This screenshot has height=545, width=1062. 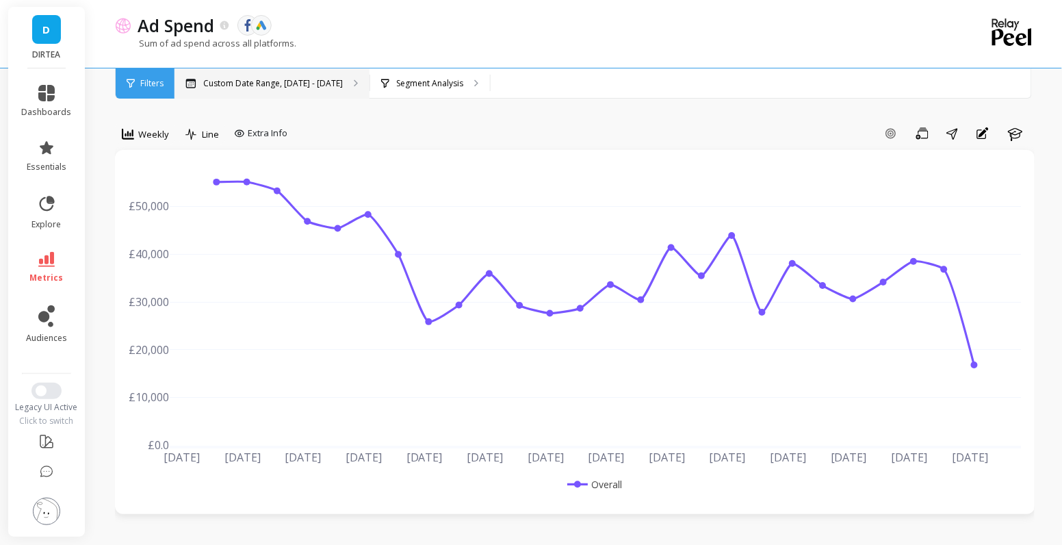 I want to click on p: Ad Spend, so click(x=176, y=25).